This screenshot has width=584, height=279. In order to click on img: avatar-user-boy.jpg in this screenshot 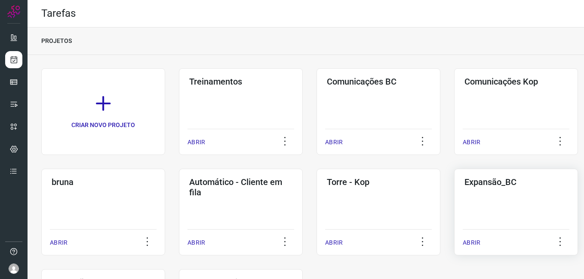, I will do `click(14, 269)`.